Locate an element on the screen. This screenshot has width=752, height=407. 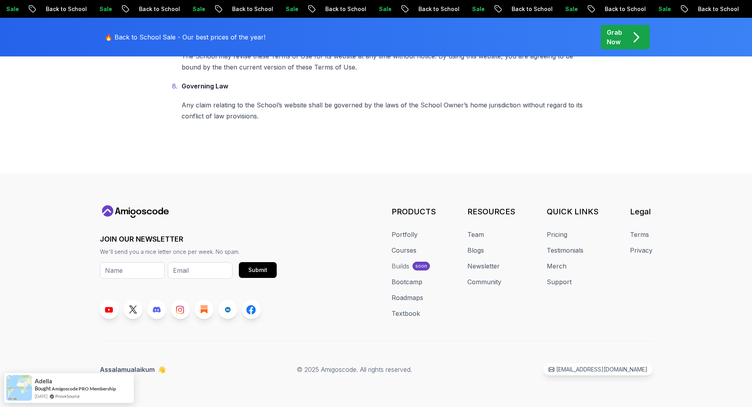
a: Team is located at coordinates (476, 235).